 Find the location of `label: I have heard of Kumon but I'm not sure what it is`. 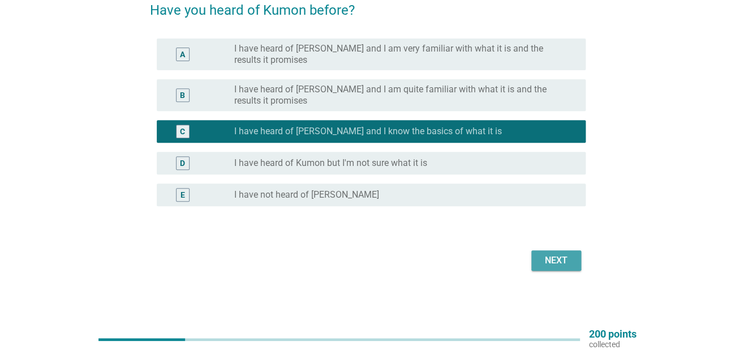

label: I have heard of Kumon but I'm not sure what it is is located at coordinates (331, 163).